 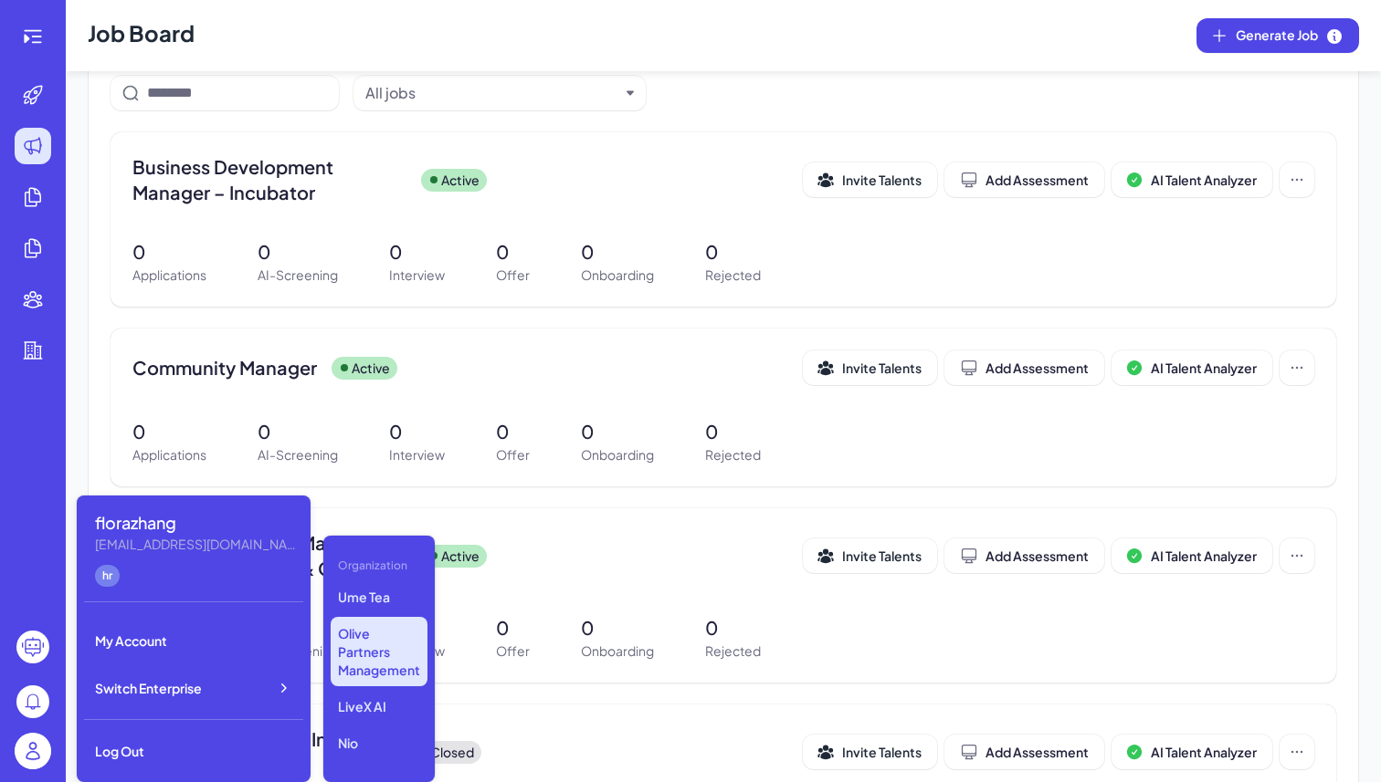 I want to click on button: Generate Job, so click(x=1277, y=36).